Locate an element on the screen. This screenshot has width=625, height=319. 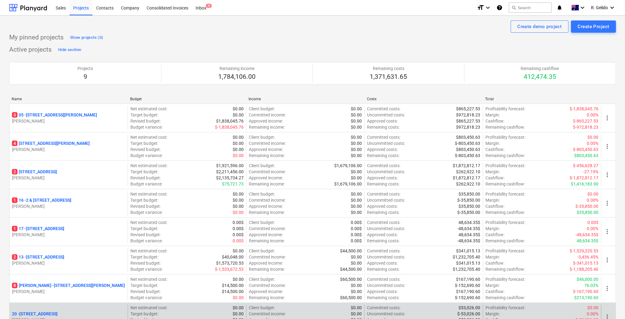
div: Create demo project is located at coordinates (539, 27).